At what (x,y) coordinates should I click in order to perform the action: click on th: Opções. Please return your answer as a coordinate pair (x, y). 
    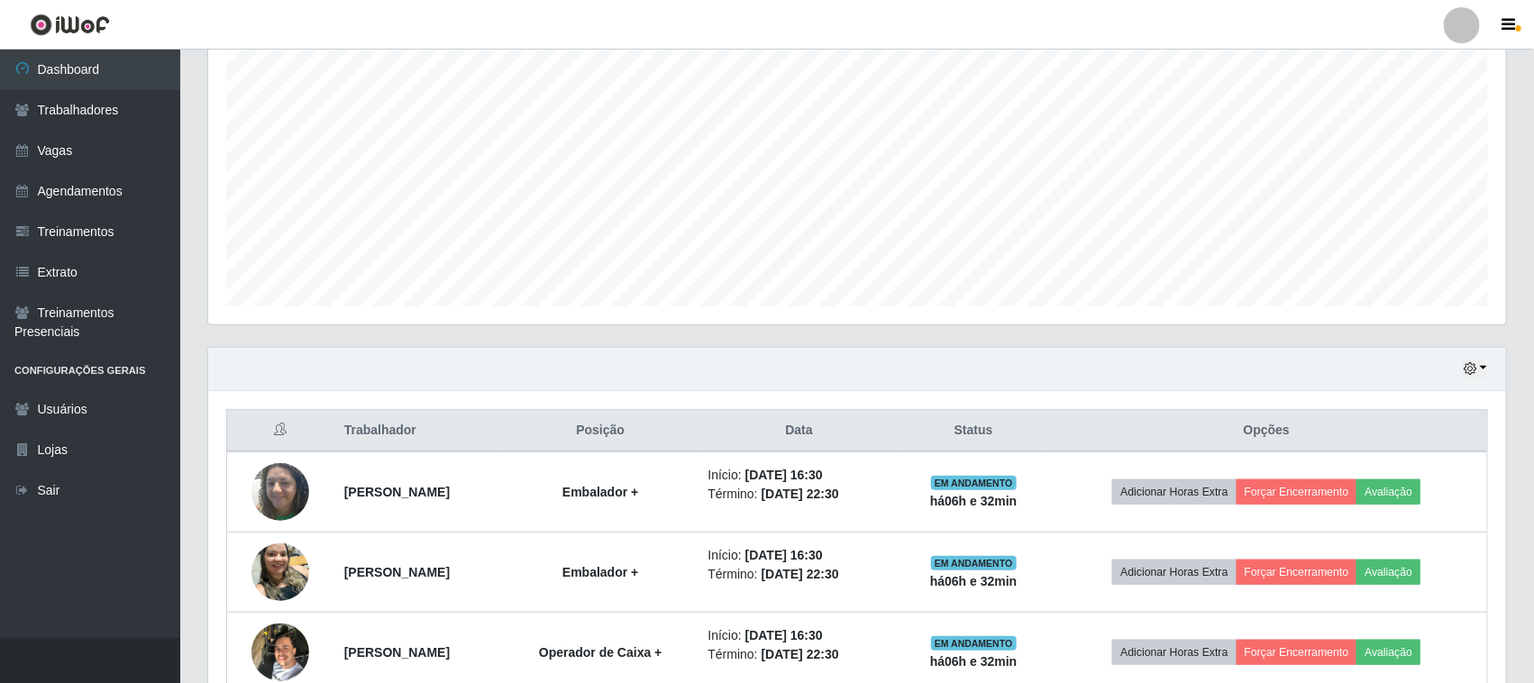
    Looking at the image, I should click on (1267, 431).